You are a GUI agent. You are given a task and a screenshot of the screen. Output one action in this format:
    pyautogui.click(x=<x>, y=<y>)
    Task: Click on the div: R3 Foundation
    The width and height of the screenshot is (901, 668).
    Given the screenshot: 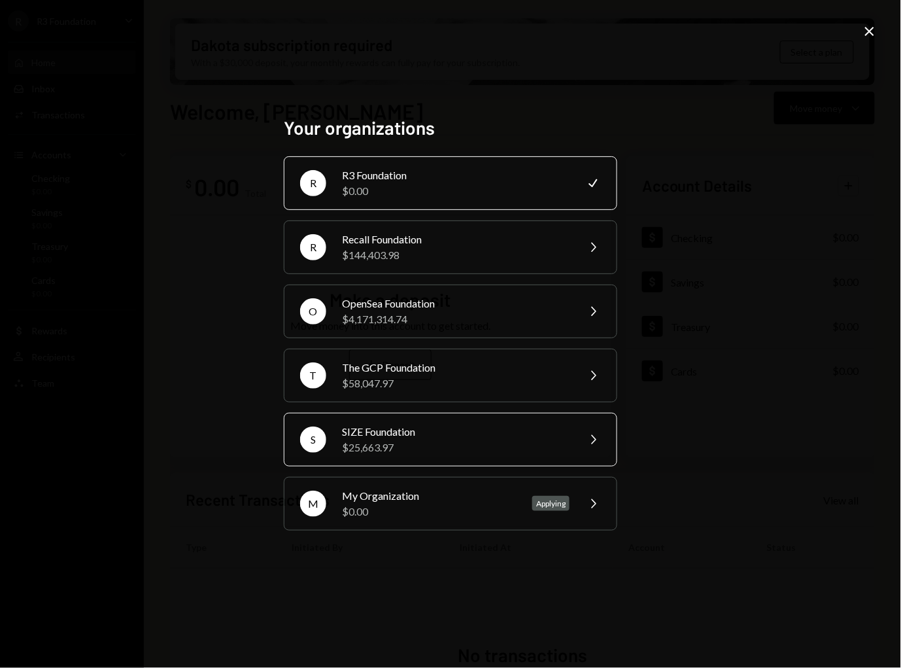 What is the action you would take?
    pyautogui.click(x=456, y=175)
    